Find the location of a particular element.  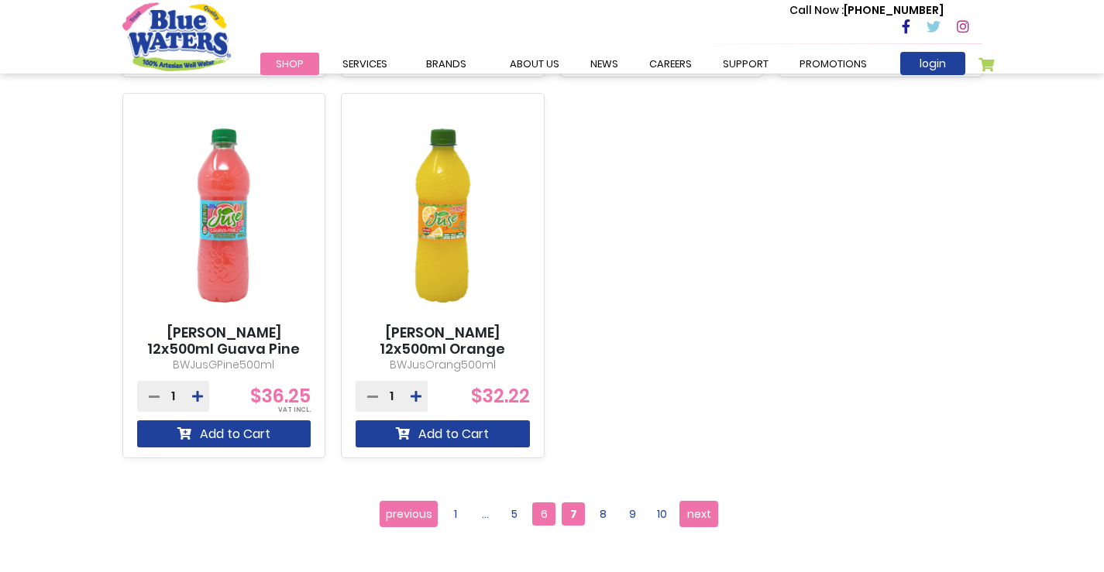

a: previous is located at coordinates (408, 514).